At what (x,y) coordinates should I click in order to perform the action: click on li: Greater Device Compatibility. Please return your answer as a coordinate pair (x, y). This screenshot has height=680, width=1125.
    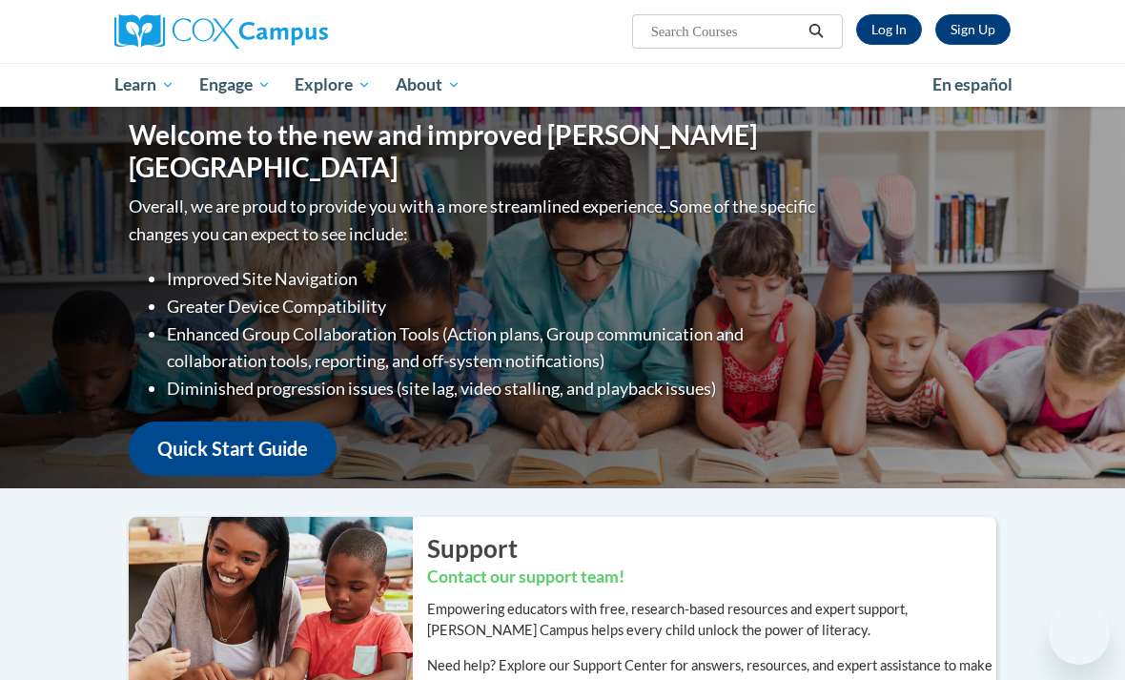
    Looking at the image, I should click on (493, 306).